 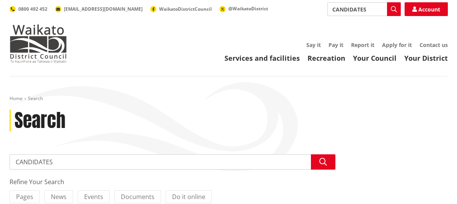 What do you see at coordinates (336, 45) in the screenshot?
I see `a: Pay it` at bounding box center [336, 45].